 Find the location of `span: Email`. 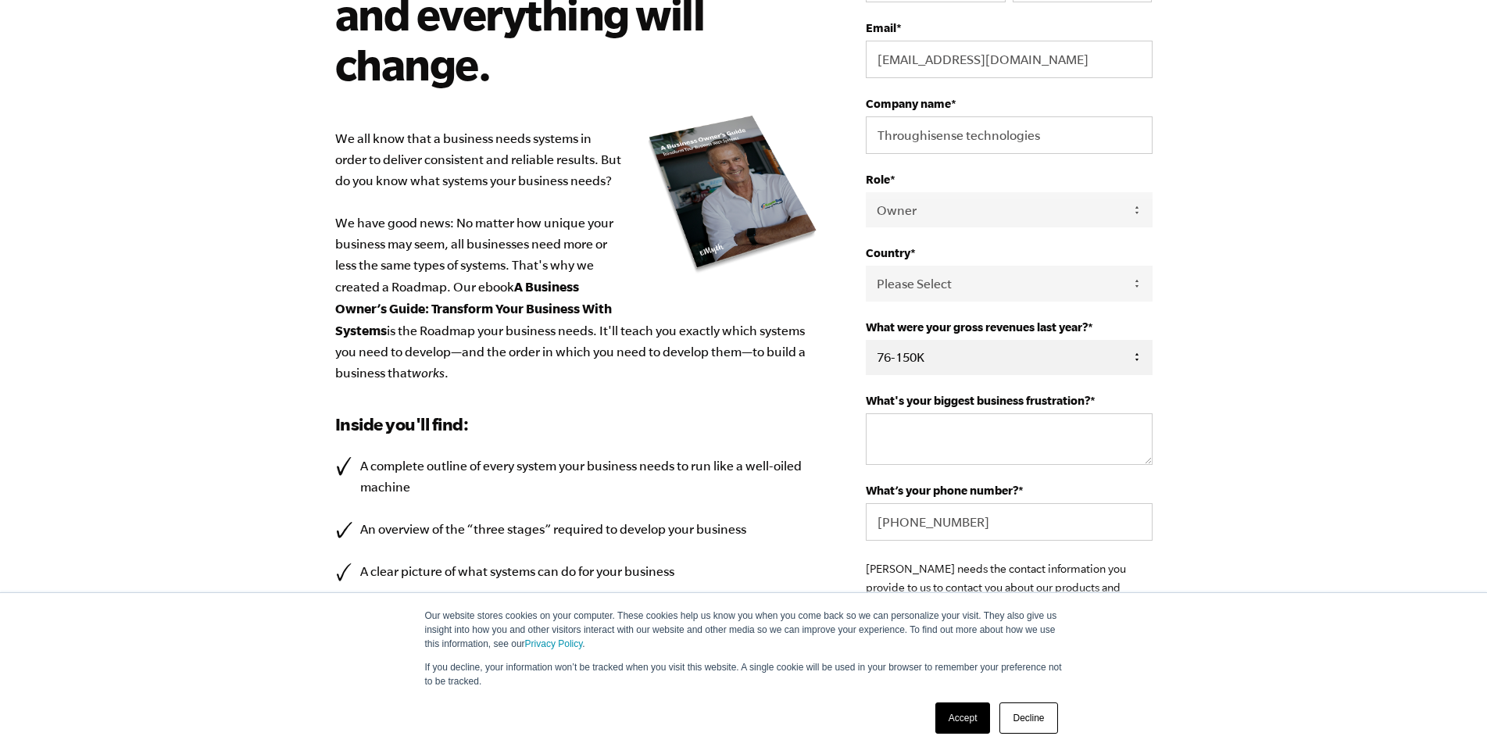

span: Email is located at coordinates (880, 27).